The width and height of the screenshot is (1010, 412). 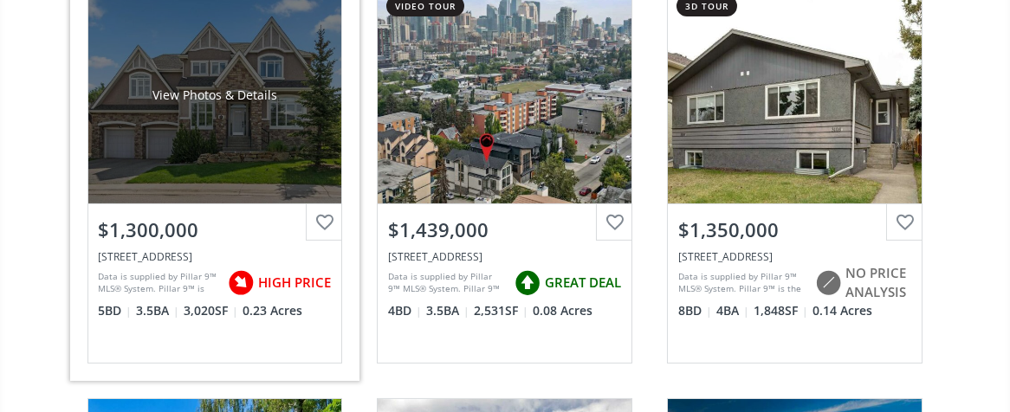 I want to click on span: 8 BD, so click(x=695, y=311).